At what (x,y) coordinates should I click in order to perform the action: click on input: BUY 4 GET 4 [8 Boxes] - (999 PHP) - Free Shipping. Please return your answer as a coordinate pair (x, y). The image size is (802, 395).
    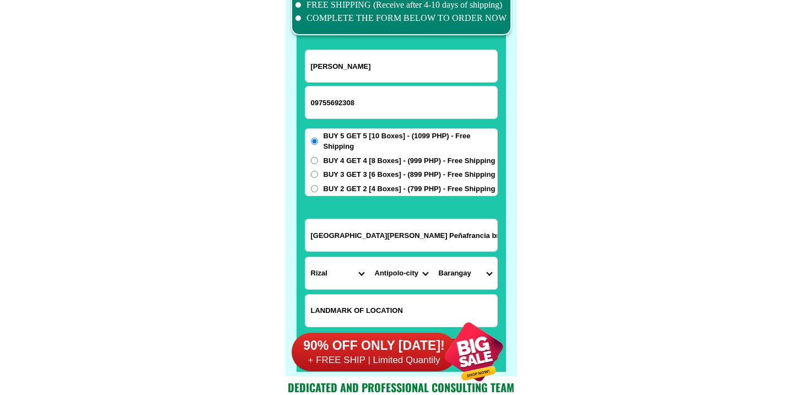
    Looking at the image, I should click on (314, 160).